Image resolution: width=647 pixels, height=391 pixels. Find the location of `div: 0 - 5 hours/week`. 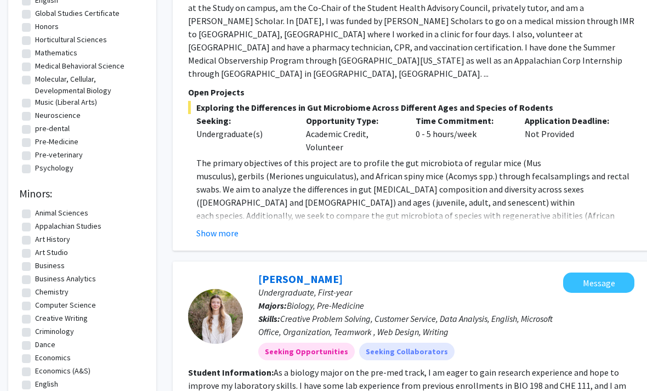

div: 0 - 5 hours/week is located at coordinates (463, 134).